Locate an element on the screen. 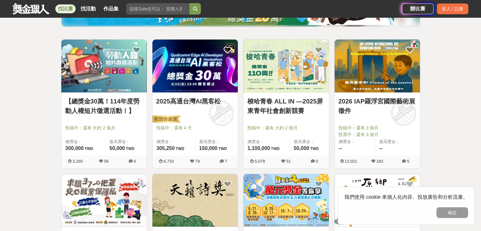 Image resolution: width=481 pixels, height=231 pixels. span: 投稿中：還有 4 天 is located at coordinates (195, 128).